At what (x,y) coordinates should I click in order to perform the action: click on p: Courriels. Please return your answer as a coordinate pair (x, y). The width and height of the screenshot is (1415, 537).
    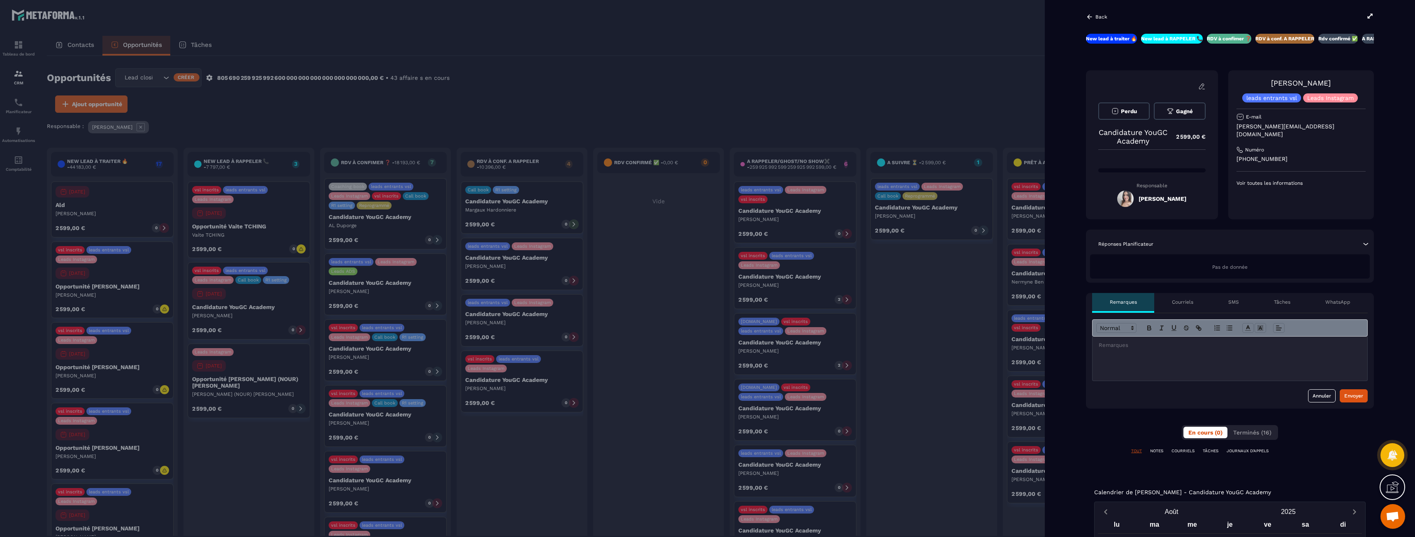
    Looking at the image, I should click on (1182, 302).